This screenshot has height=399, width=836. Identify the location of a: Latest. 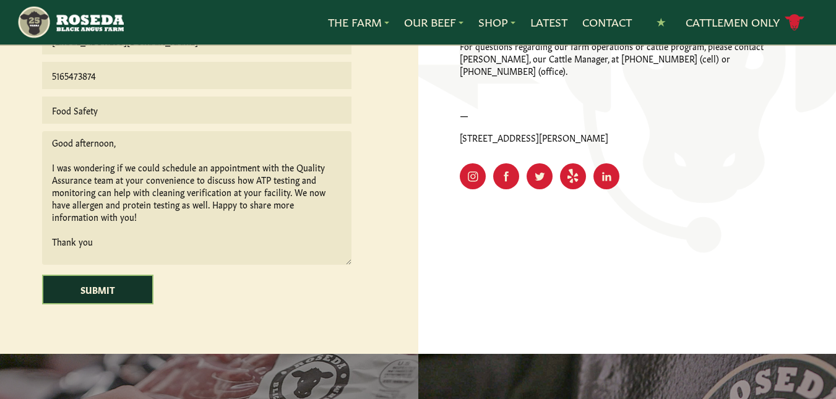
(549, 22).